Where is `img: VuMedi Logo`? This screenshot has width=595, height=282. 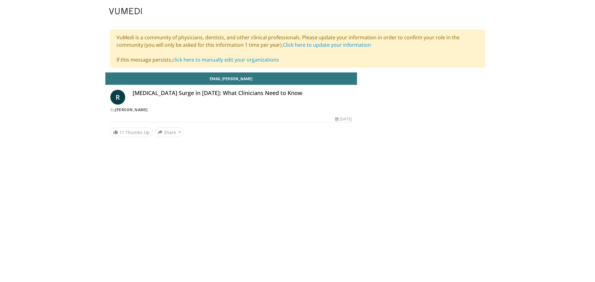 img: VuMedi Logo is located at coordinates (125, 11).